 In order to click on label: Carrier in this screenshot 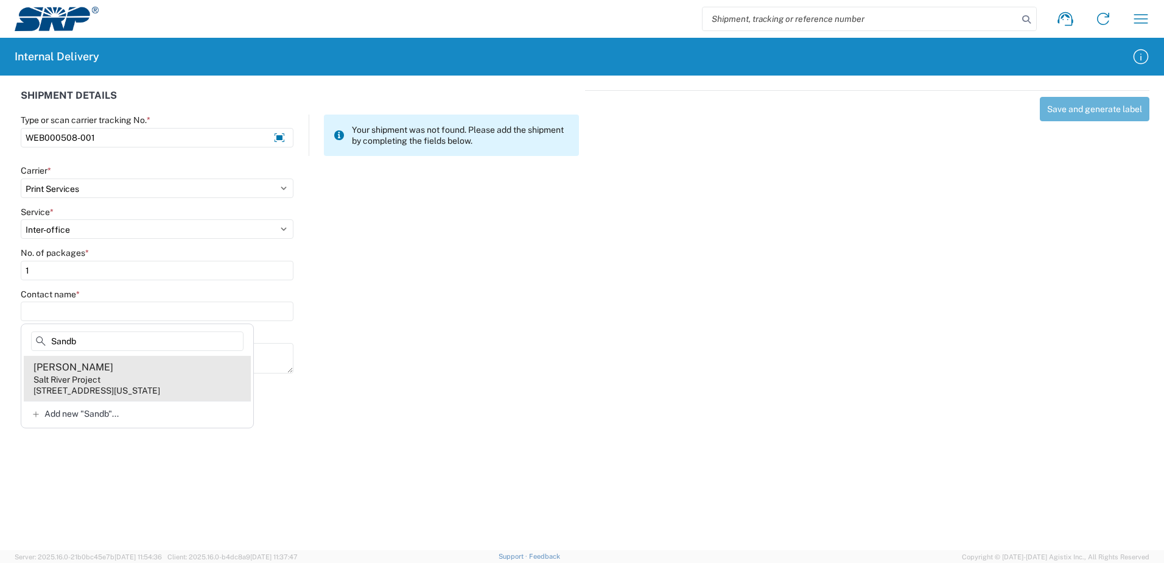, I will do `click(36, 171)`.